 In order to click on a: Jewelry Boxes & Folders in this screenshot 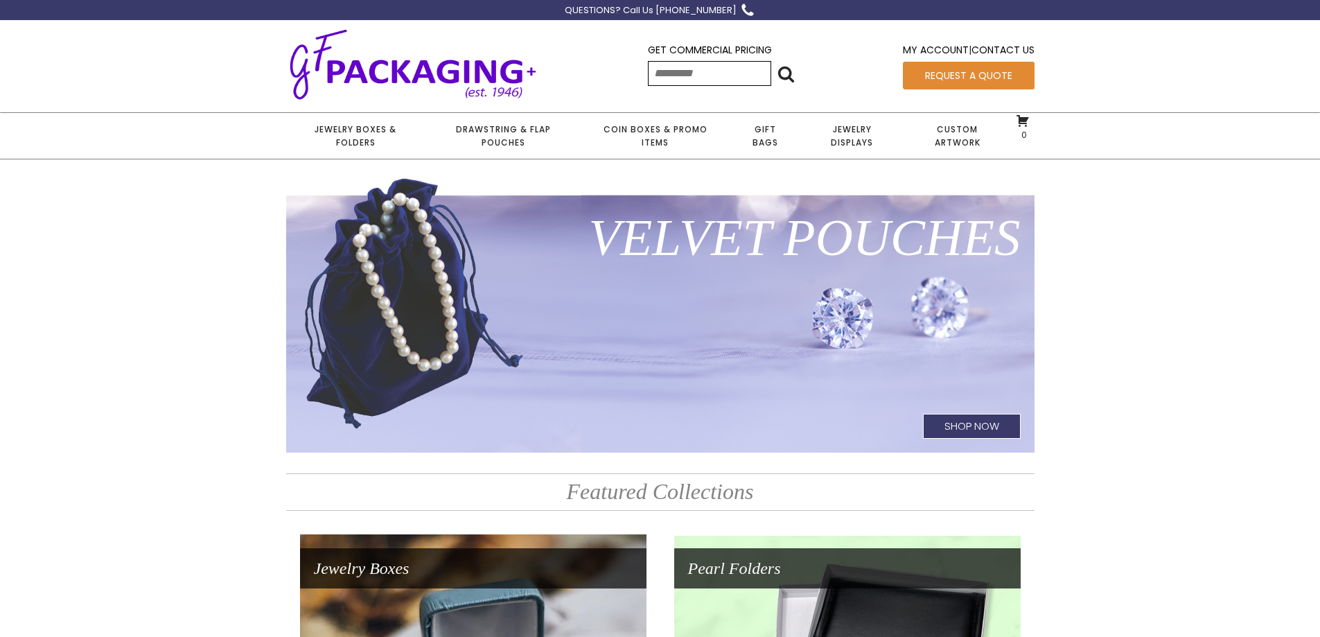, I will do `click(355, 136)`.